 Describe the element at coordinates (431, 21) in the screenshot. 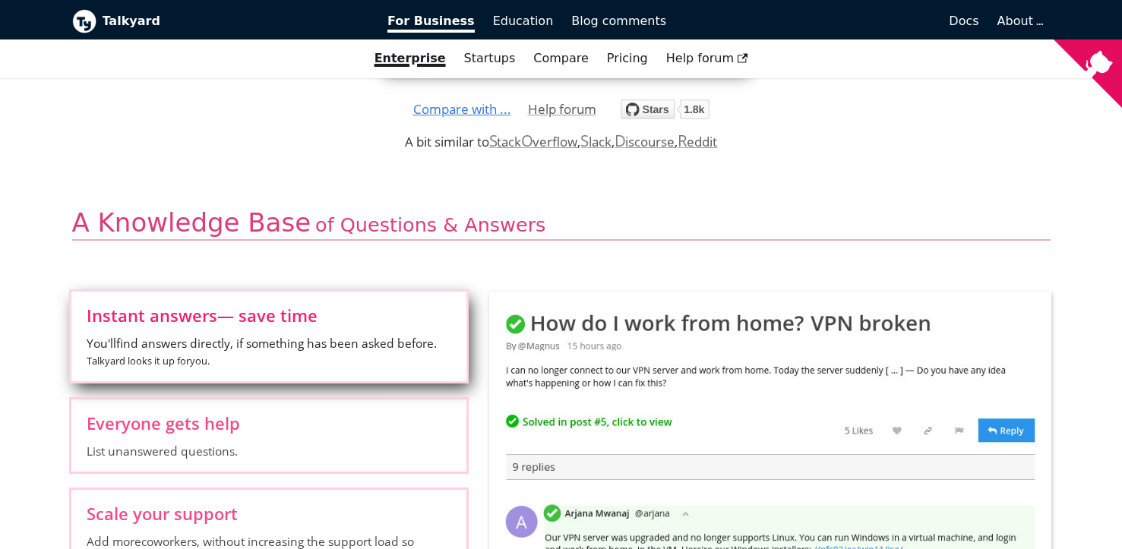

I see `a: For Business` at that location.